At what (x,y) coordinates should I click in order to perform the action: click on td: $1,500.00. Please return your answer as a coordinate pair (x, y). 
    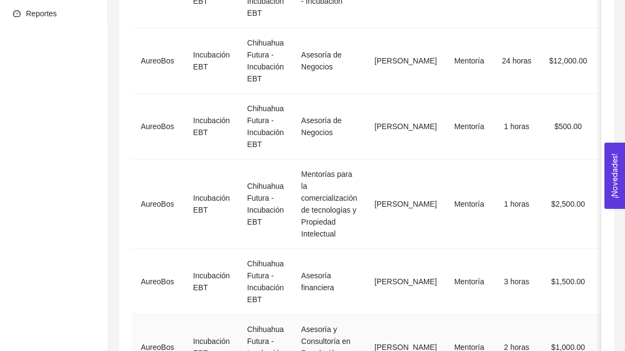
    Looking at the image, I should click on (569, 281).